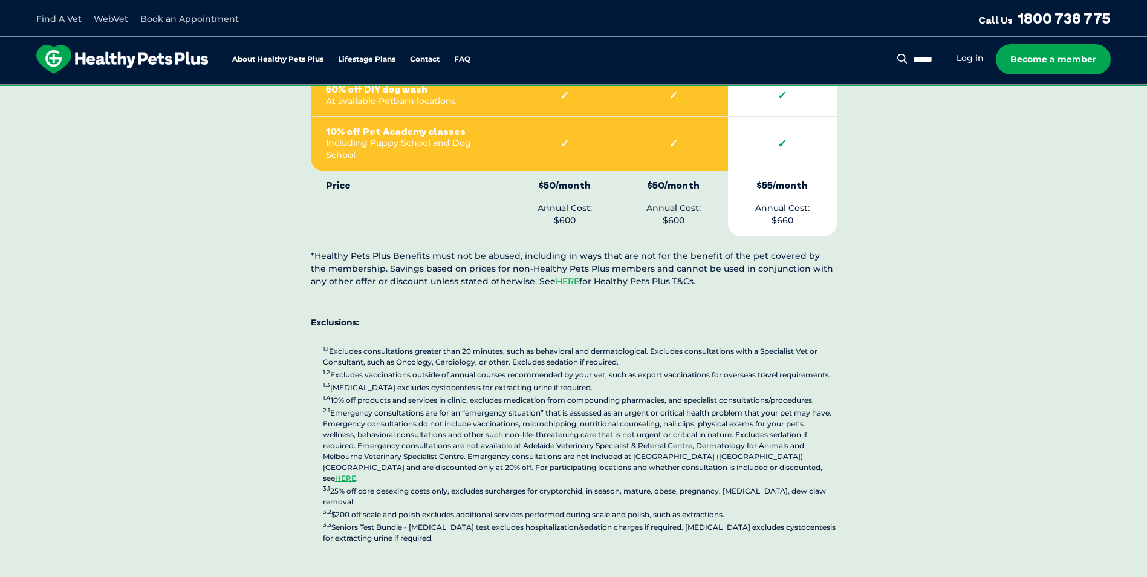  What do you see at coordinates (410, 95) in the screenshot?
I see `td: At available Petbarn locations` at bounding box center [410, 95].